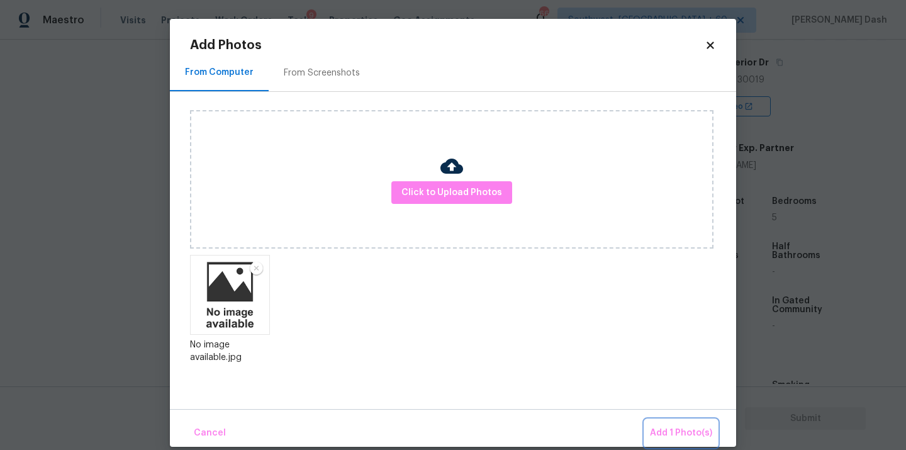  Describe the element at coordinates (230, 351) in the screenshot. I see `div: No image available.jpg` at that location.